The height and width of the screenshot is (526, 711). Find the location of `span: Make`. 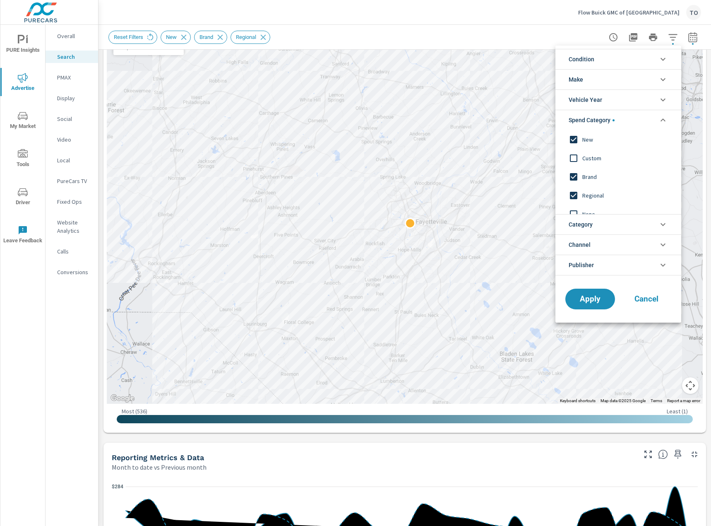

span: Make is located at coordinates (576, 80).